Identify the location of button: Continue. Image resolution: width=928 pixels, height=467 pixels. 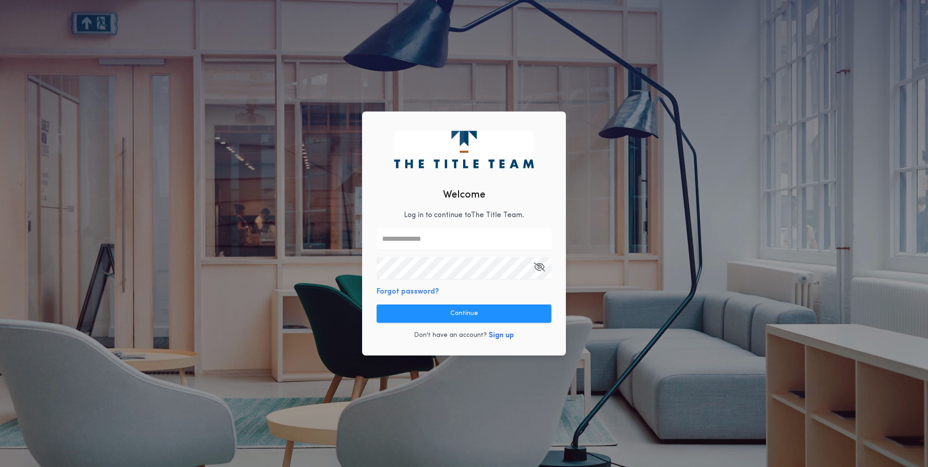
(464, 313).